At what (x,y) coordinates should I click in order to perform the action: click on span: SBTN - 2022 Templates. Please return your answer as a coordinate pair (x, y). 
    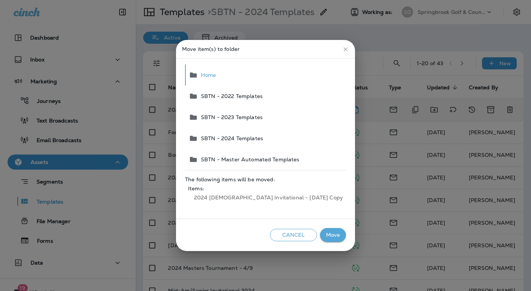
    Looking at the image, I should click on (230, 96).